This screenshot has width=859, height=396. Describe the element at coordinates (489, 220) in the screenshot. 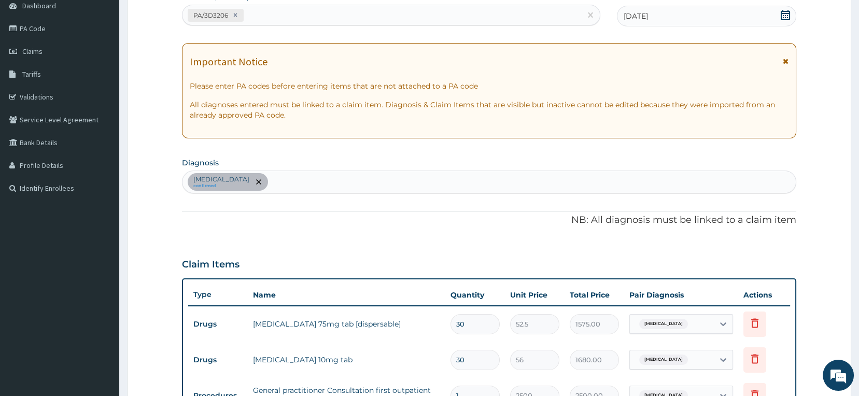

I see `p: NB: All diagnosis must be linked to a claim item` at that location.